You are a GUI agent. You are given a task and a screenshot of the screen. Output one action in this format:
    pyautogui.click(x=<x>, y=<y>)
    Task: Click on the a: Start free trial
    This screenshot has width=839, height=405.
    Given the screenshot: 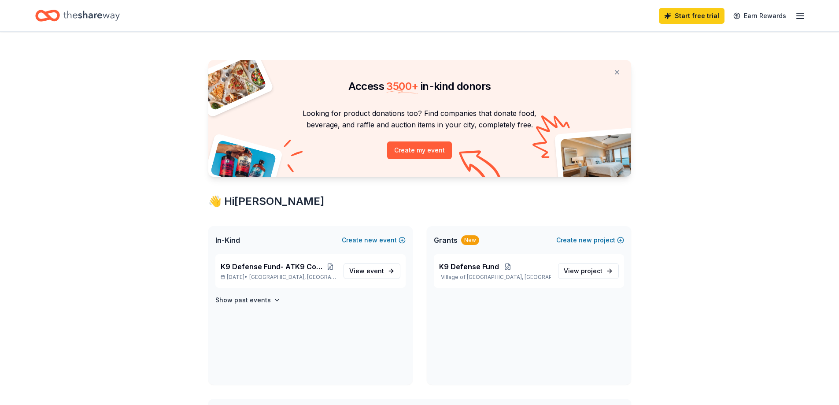 What is the action you would take?
    pyautogui.click(x=692, y=16)
    